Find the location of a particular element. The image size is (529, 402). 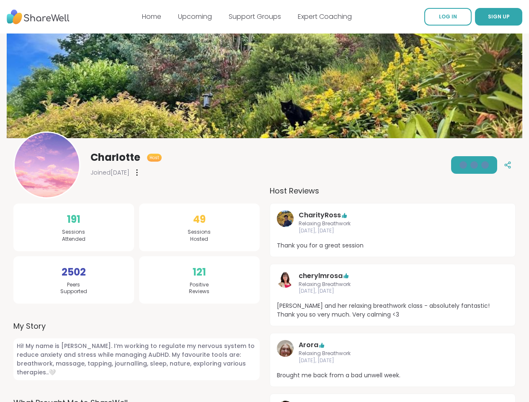

span: Host is located at coordinates (154, 157).